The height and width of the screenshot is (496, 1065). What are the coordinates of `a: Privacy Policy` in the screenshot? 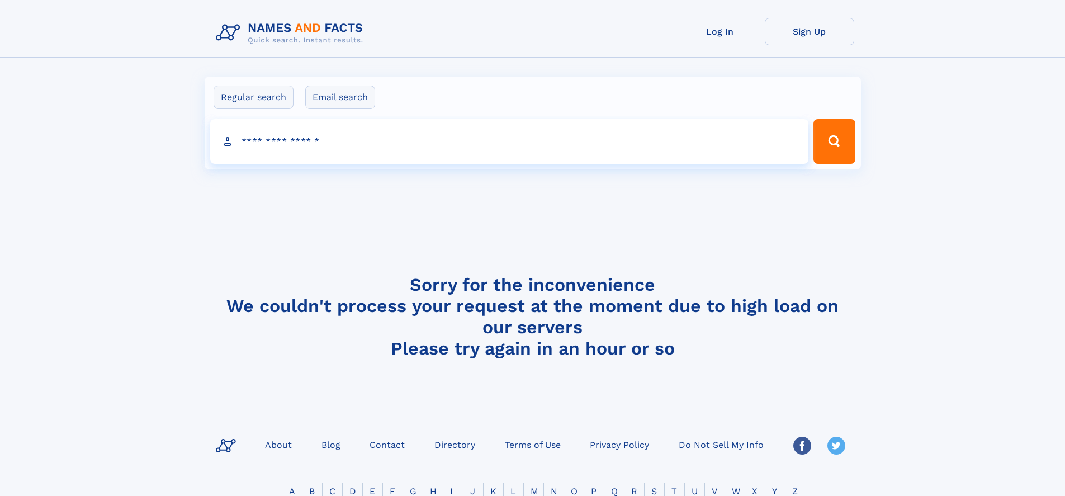 It's located at (620, 444).